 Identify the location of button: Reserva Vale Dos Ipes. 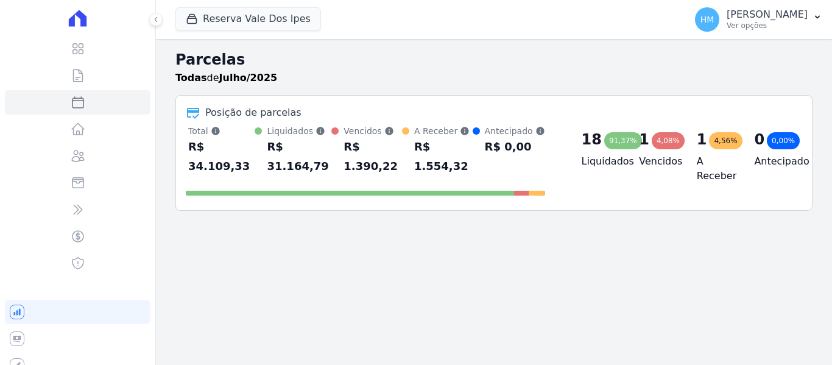
(248, 19).